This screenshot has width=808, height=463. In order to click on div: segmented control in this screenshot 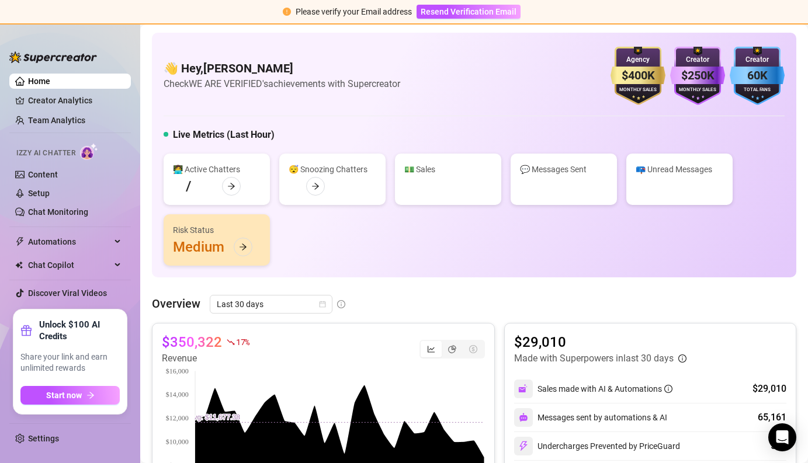, I will do `click(452, 349)`.